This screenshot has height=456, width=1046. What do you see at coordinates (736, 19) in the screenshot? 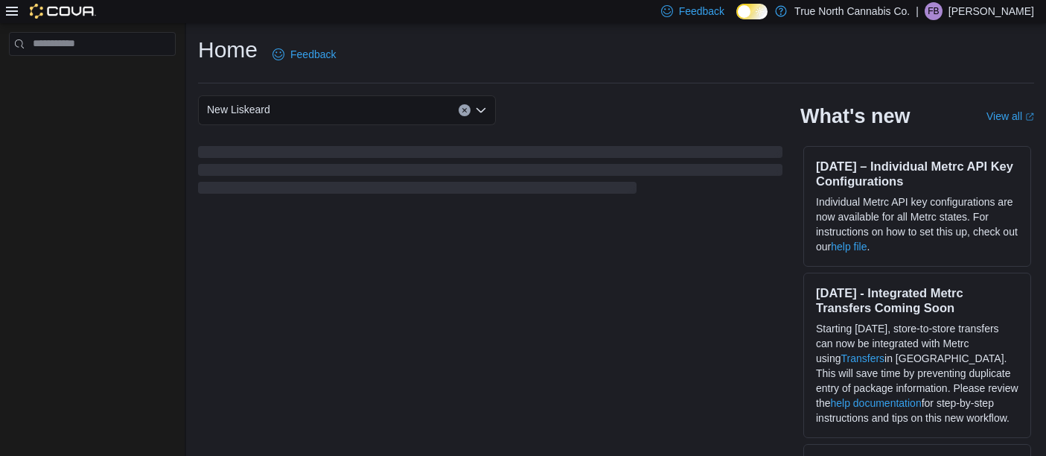
I see `span: Dark Mode` at bounding box center [736, 19].